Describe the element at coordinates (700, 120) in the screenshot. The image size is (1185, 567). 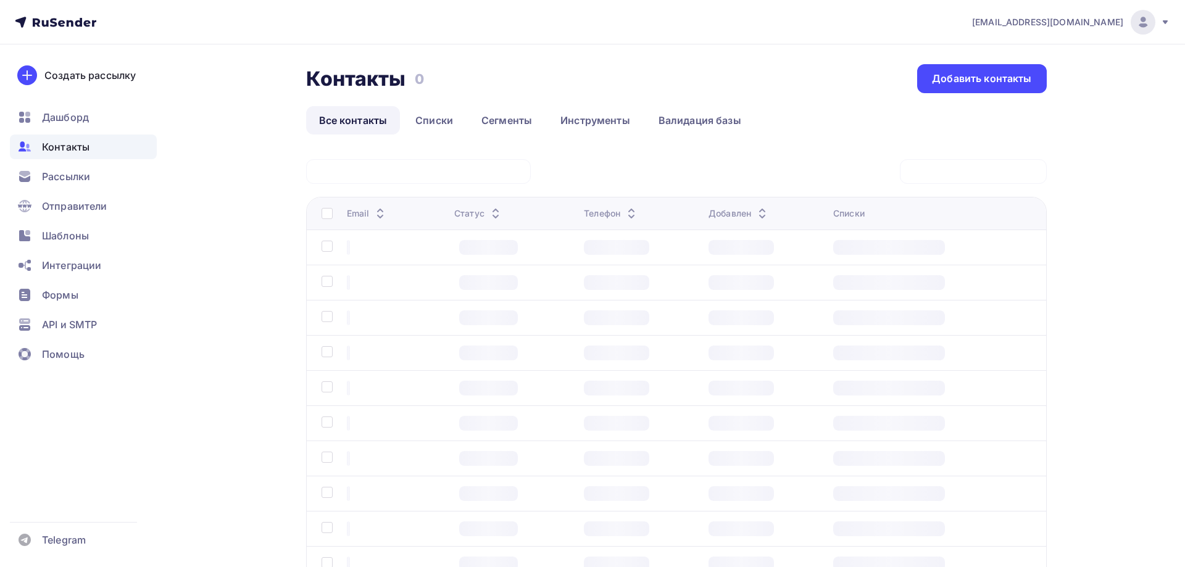
I see `a: Валидация базы` at that location.